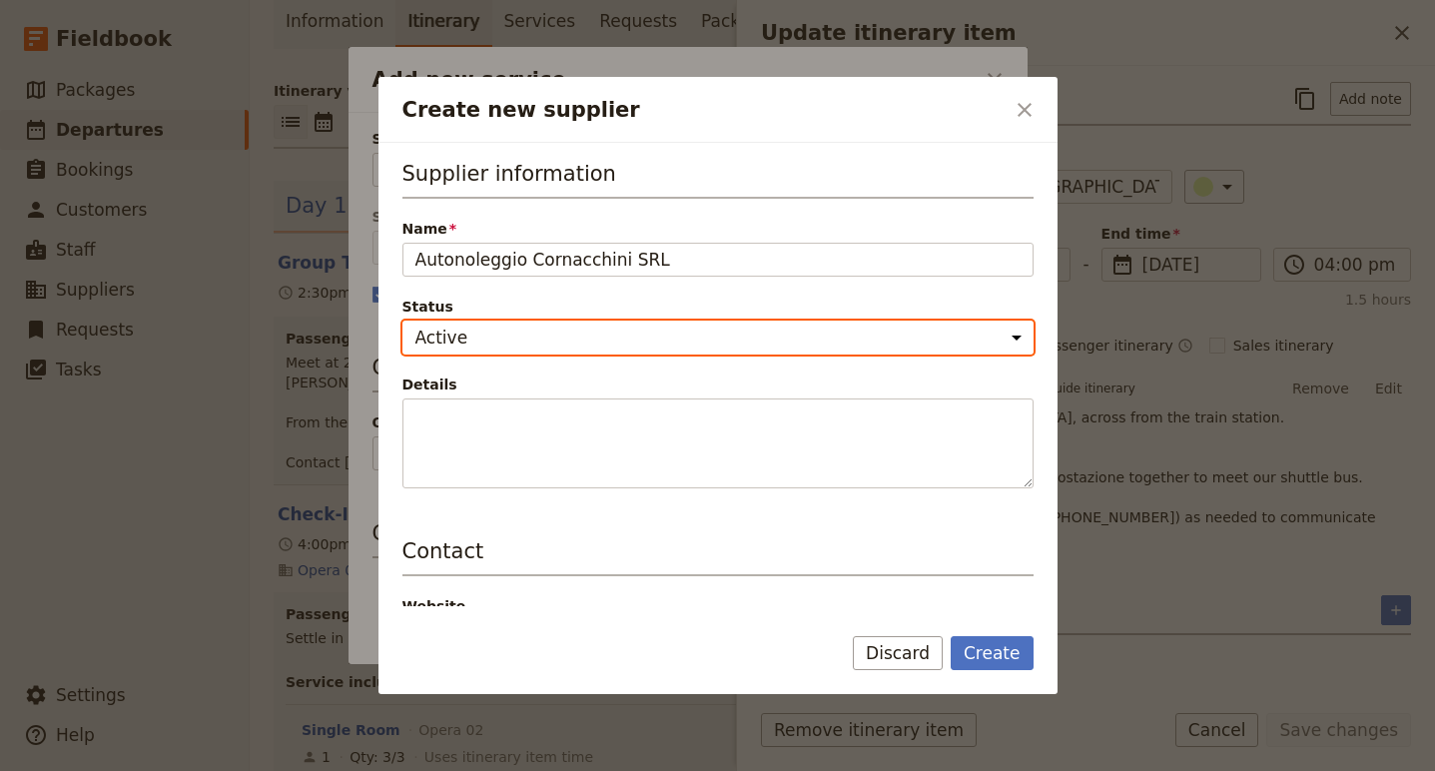  Describe the element at coordinates (991, 653) in the screenshot. I see `button: Create` at that location.